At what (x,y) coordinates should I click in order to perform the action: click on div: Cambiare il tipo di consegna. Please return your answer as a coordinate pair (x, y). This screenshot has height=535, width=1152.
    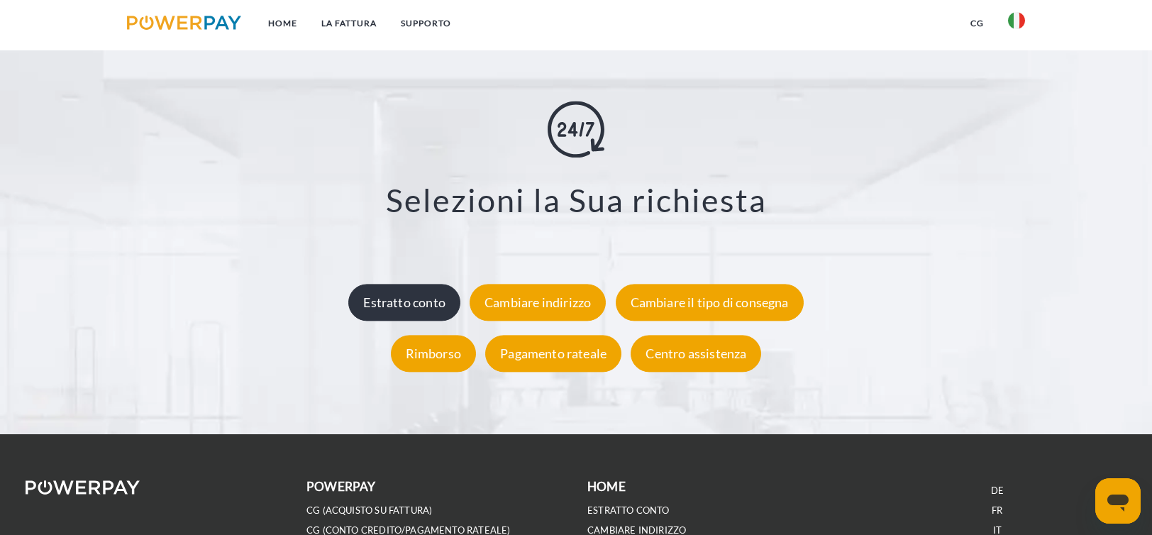
    Looking at the image, I should click on (709, 302).